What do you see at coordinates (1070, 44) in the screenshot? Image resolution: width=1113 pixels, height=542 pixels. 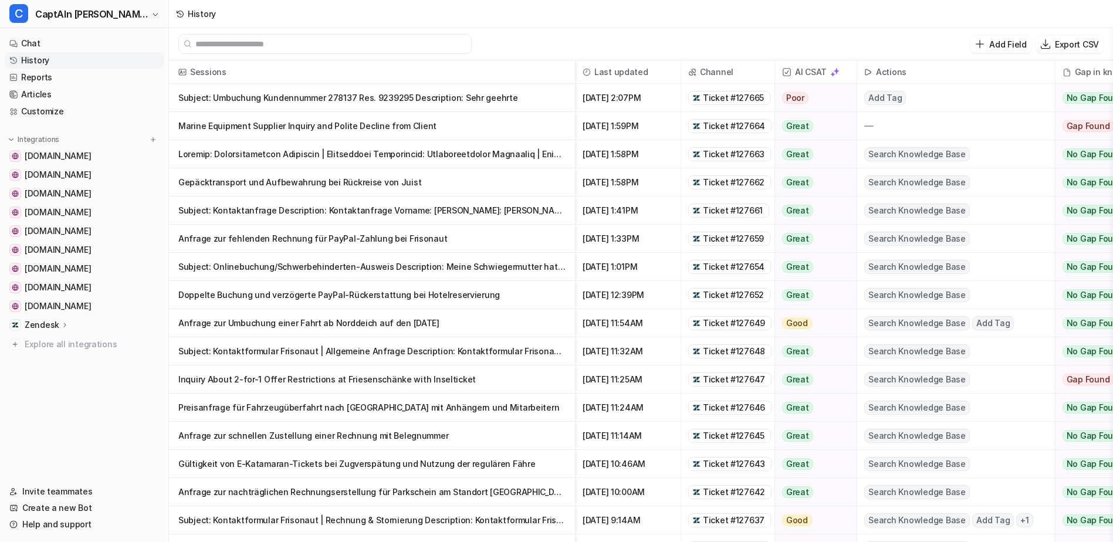 I see `button: Export CSV` at bounding box center [1070, 44].